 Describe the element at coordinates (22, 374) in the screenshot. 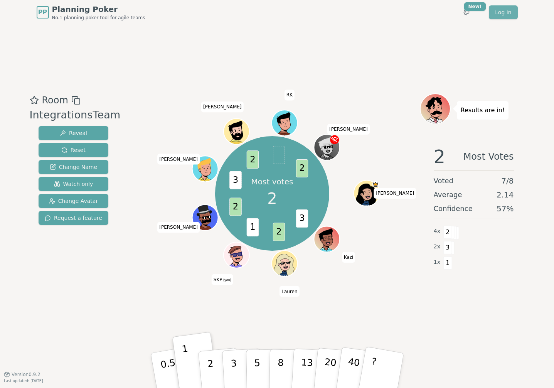

I see `button: Version0.9.2` at that location.